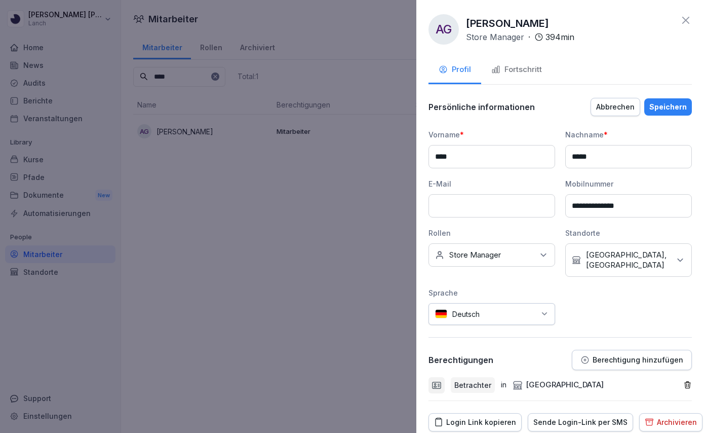 The height and width of the screenshot is (433, 704). What do you see at coordinates (629, 183) in the screenshot?
I see `div: Mobilnummer` at bounding box center [629, 183].